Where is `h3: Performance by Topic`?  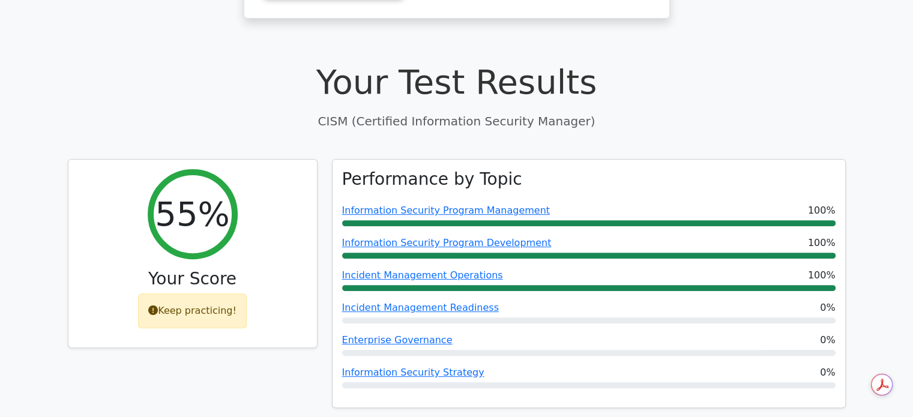
h3: Performance by Topic is located at coordinates (432, 179).